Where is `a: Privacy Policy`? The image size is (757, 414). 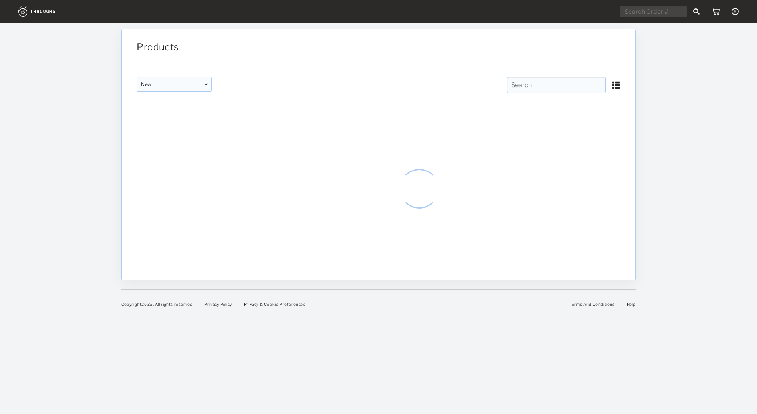 a: Privacy Policy is located at coordinates (218, 304).